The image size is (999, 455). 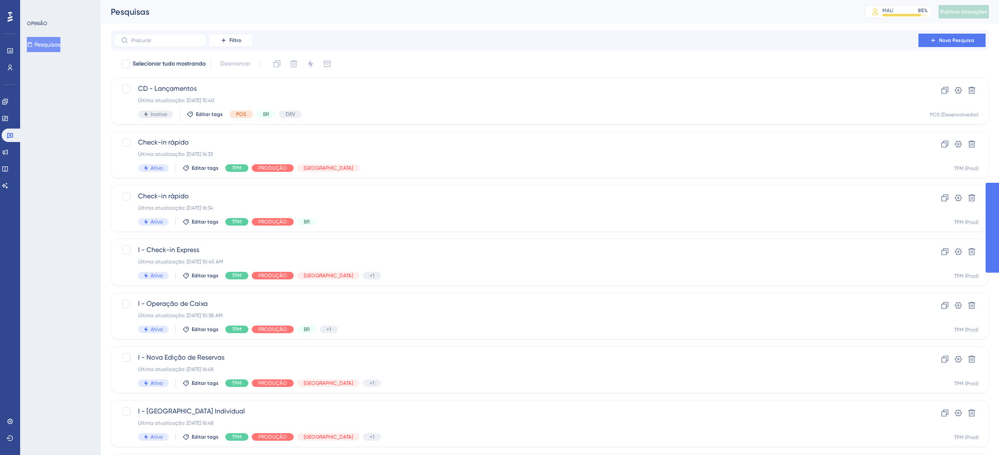 What do you see at coordinates (159, 114) in the screenshot?
I see `font: Inativo` at bounding box center [159, 114].